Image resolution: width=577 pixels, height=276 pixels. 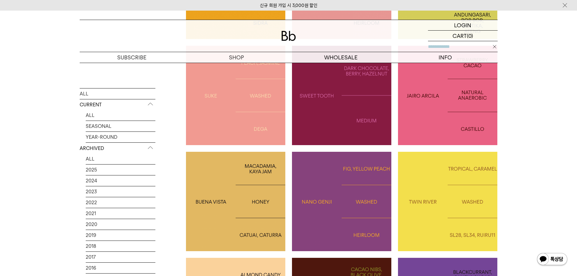 I want to click on a: SUBSCRIBE, so click(x=132, y=57).